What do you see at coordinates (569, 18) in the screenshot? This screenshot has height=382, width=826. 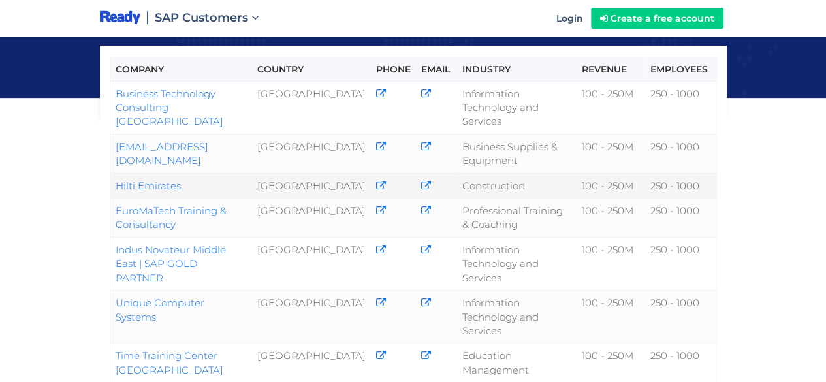 I see `a: Login` at bounding box center [569, 18].